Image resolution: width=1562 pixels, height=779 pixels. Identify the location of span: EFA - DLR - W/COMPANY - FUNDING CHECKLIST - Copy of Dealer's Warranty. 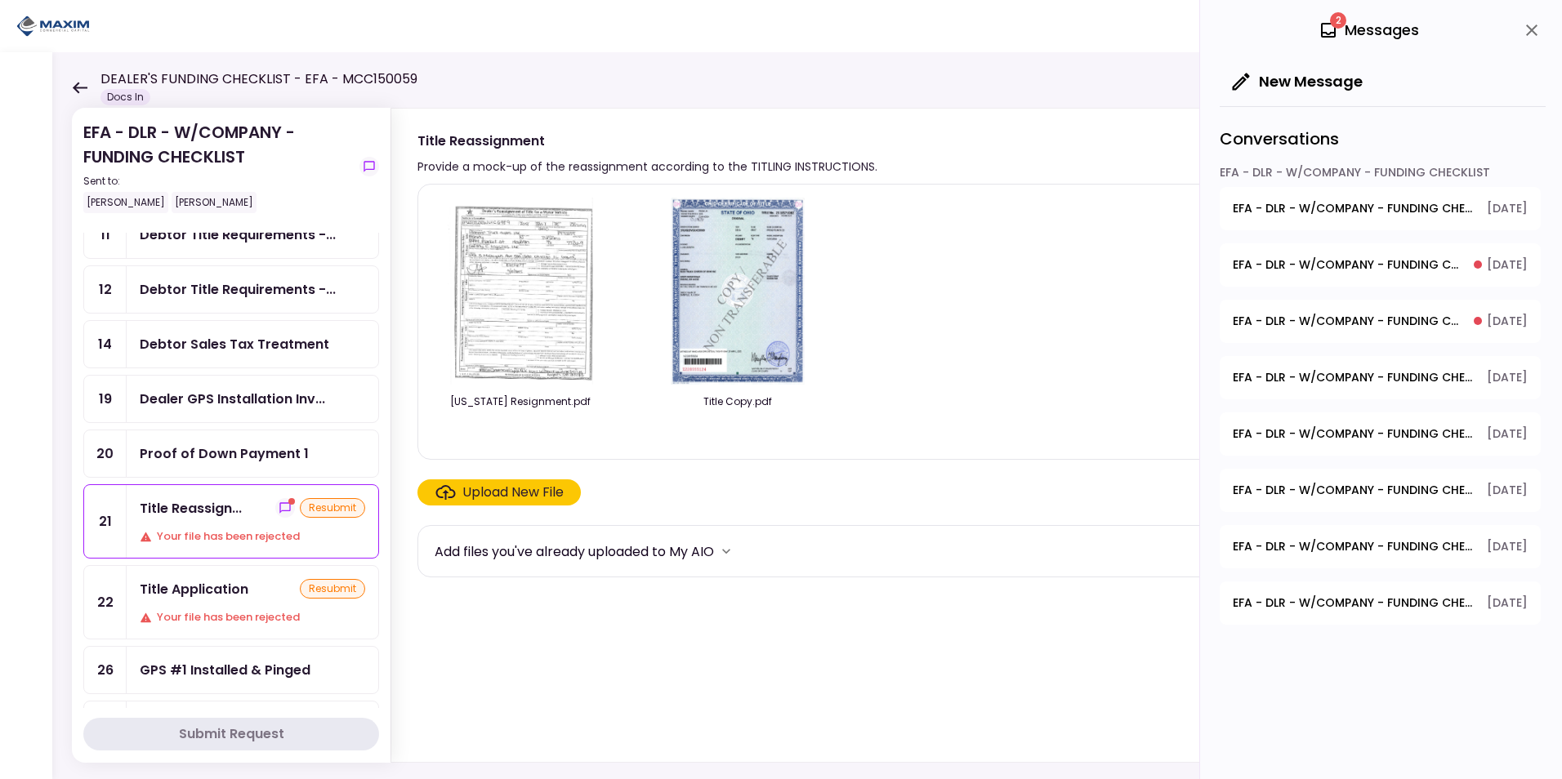
(1354, 434).